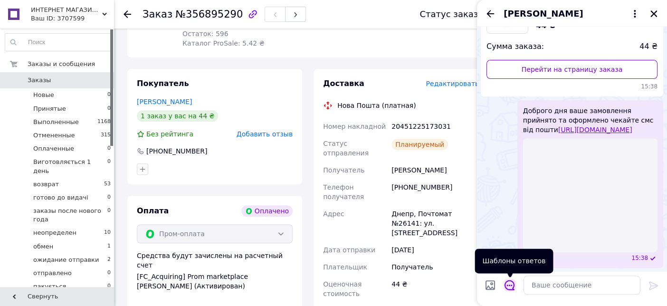 Image resolution: width=667 pixels, height=306 pixels. I want to click on div: Шаблоны ответов, so click(514, 261).